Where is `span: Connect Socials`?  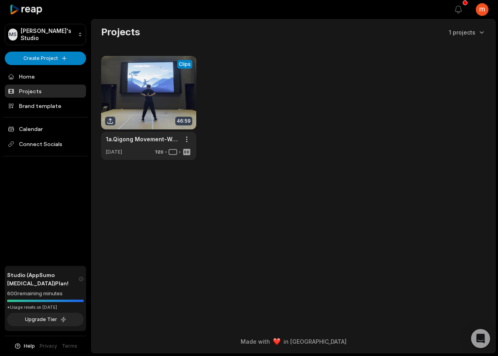
span: Connect Socials is located at coordinates (45, 144).